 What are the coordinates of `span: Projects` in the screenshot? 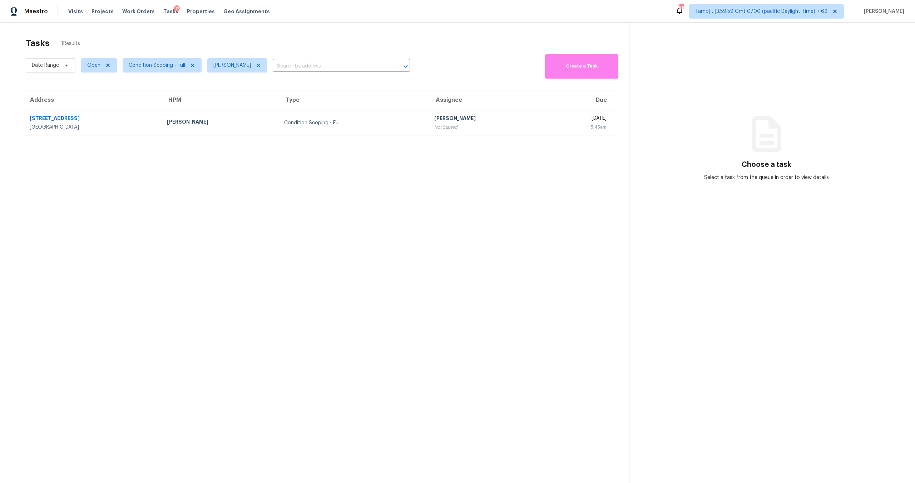 It's located at (103, 11).